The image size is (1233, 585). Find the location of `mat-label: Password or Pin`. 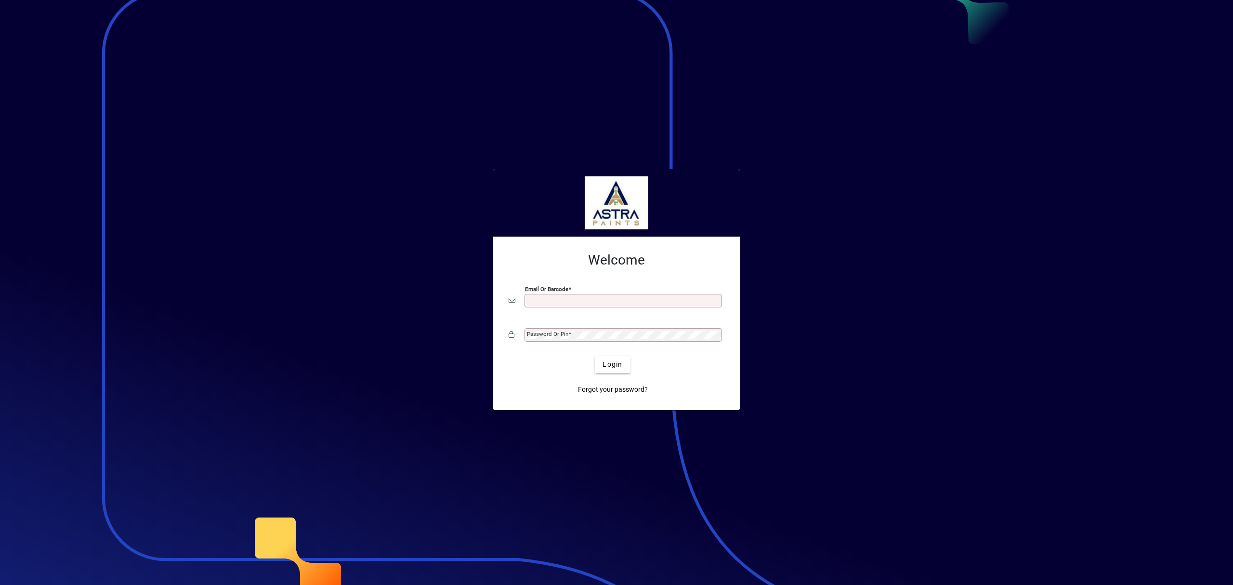

mat-label: Password or Pin is located at coordinates (548, 334).